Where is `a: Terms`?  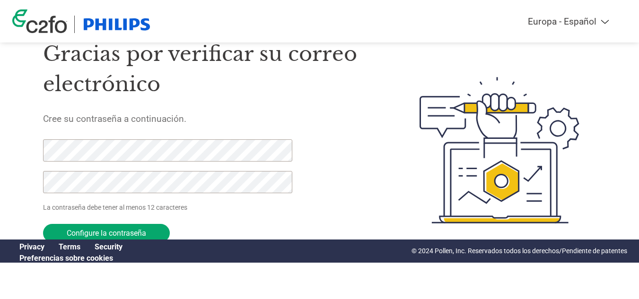 a: Terms is located at coordinates (70, 247).